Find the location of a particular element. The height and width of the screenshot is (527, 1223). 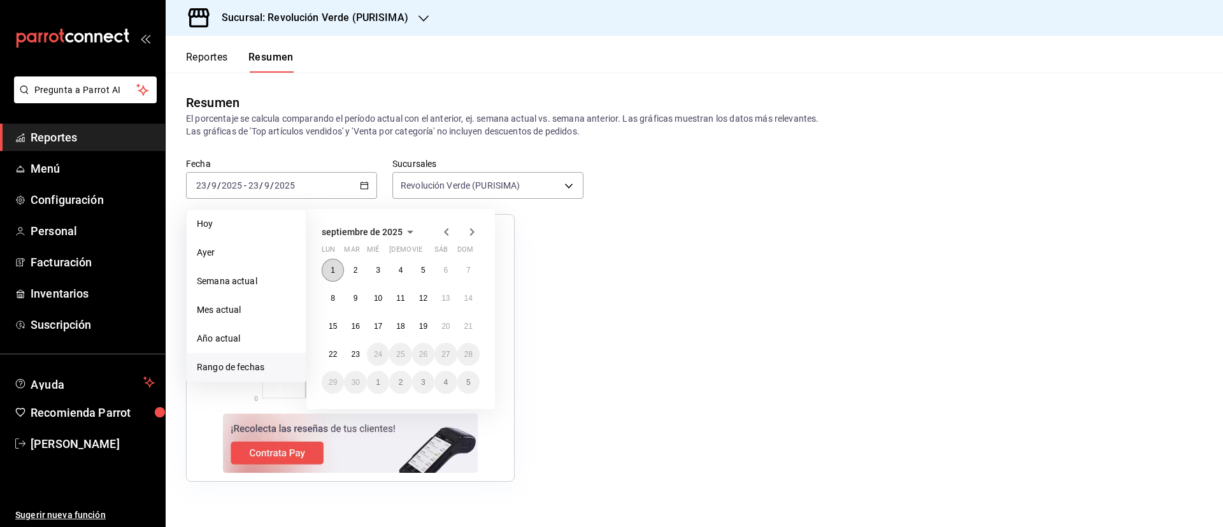

div: Resumen is located at coordinates (213, 103).